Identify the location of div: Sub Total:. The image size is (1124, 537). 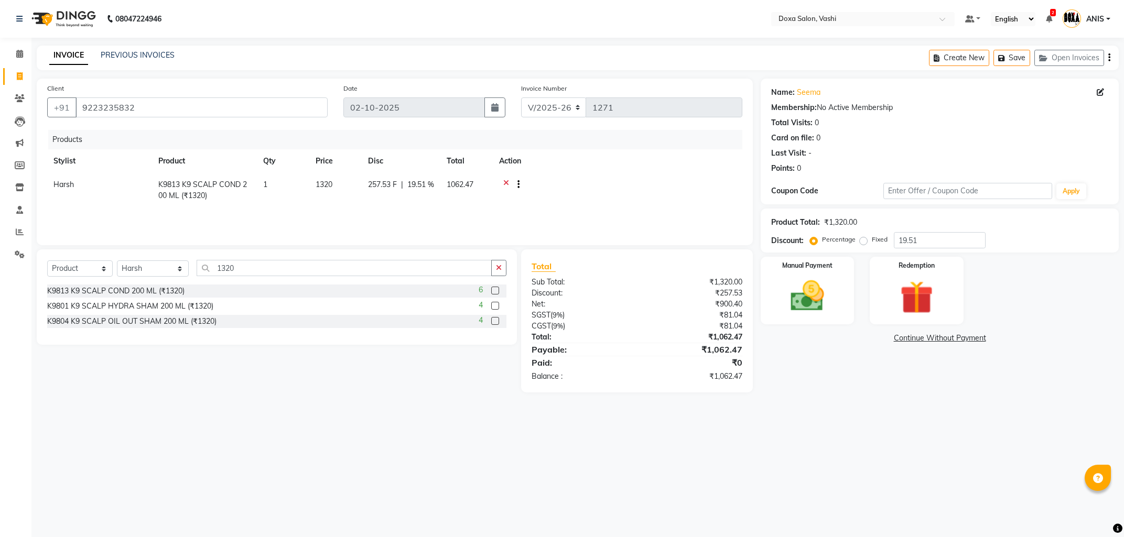
(580, 282).